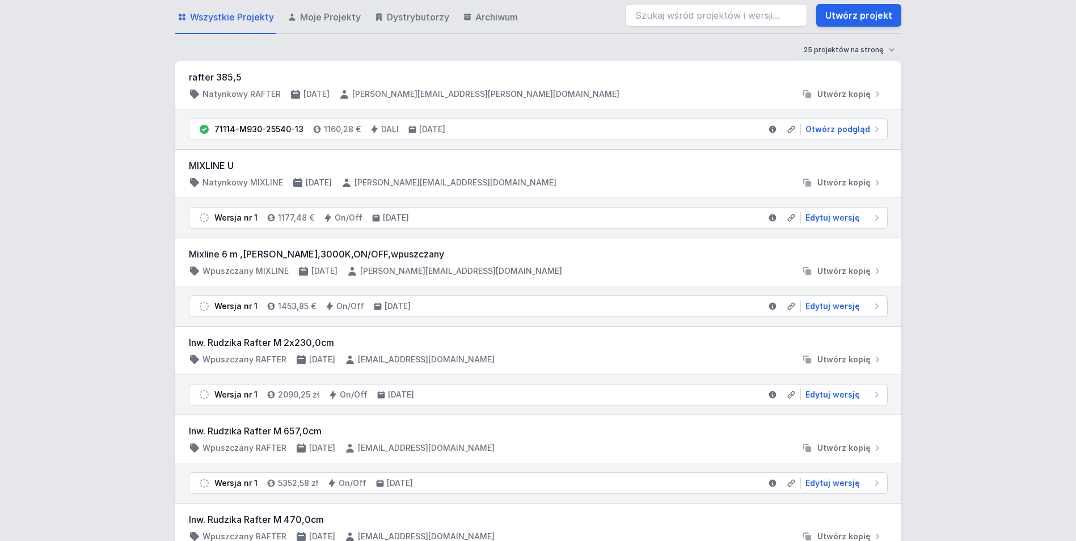 This screenshot has height=541, width=1076. I want to click on h3: Inw. Rudzika Rafter M 470,0cm, so click(538, 519).